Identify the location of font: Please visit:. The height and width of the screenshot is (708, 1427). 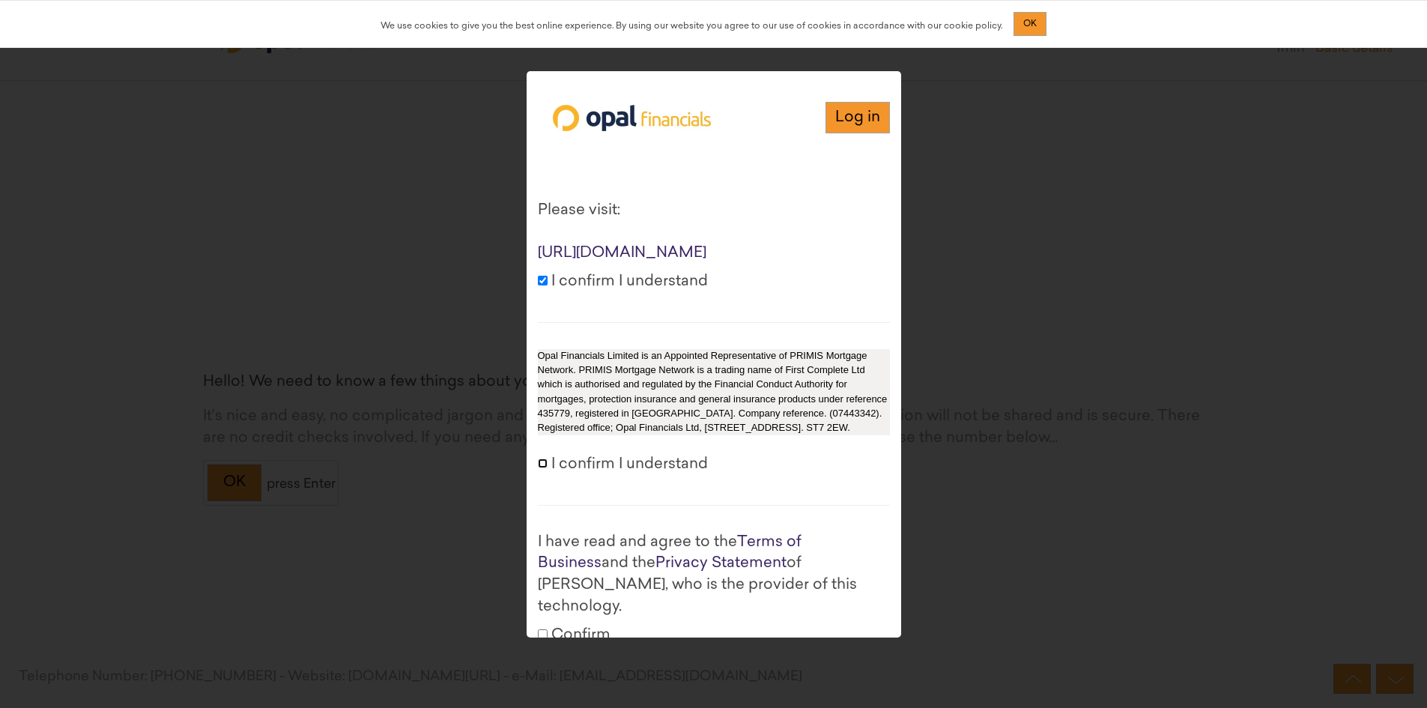
(579, 210).